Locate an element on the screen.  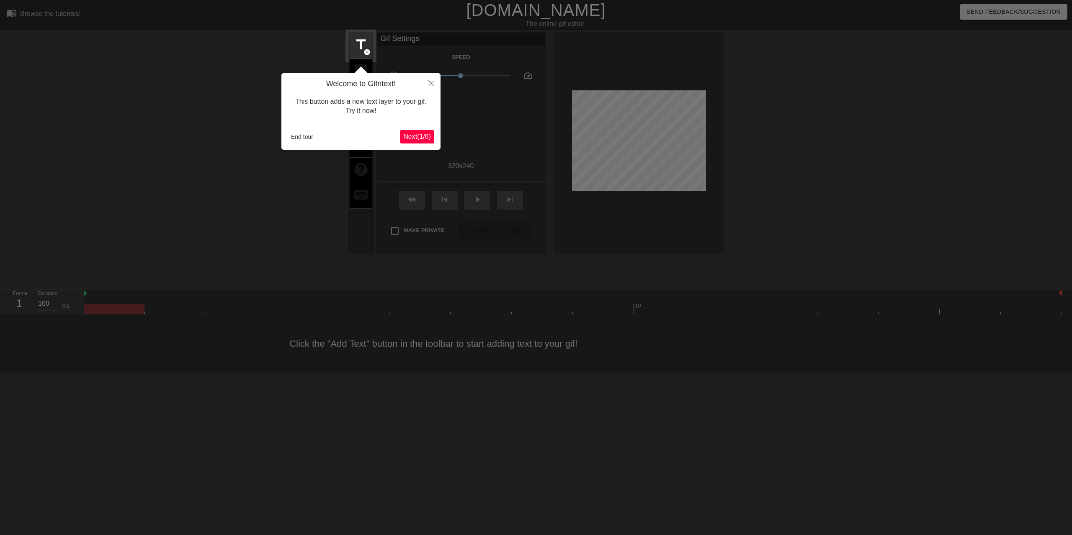
h4: Welcome to Gifntext! is located at coordinates (361, 84).